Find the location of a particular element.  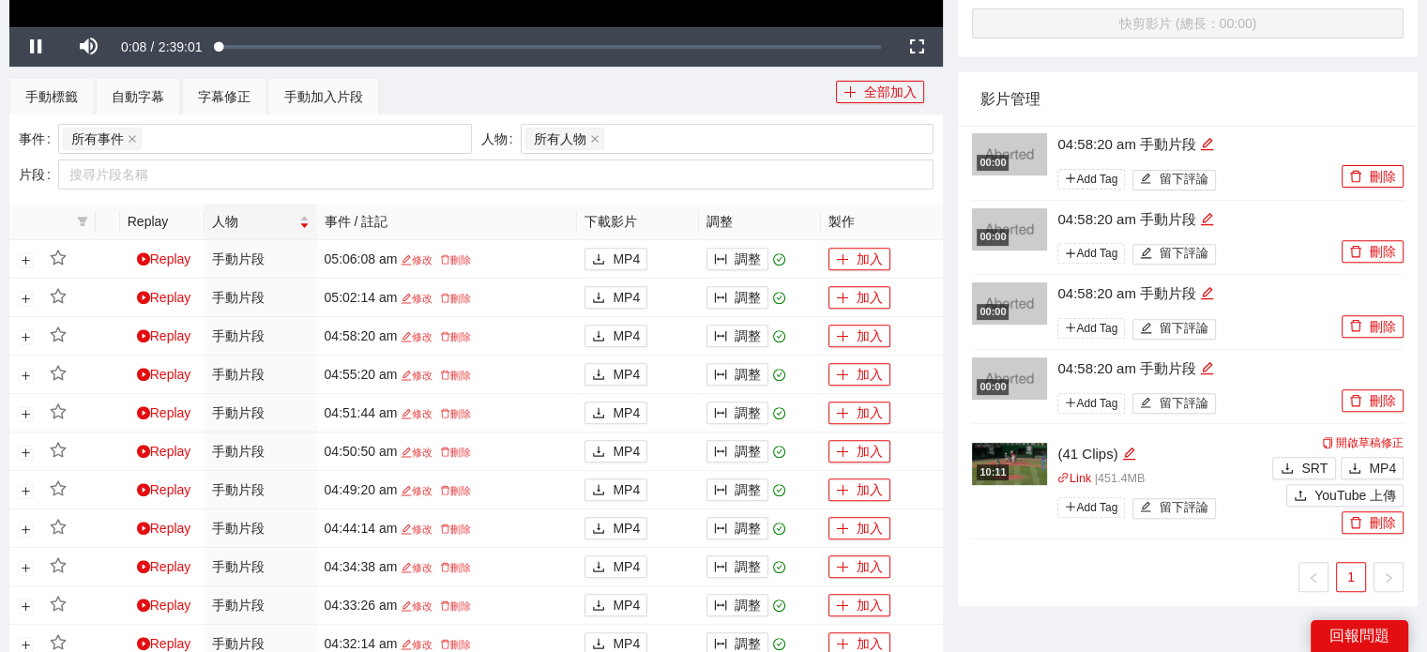

span: filter is located at coordinates (83, 221).